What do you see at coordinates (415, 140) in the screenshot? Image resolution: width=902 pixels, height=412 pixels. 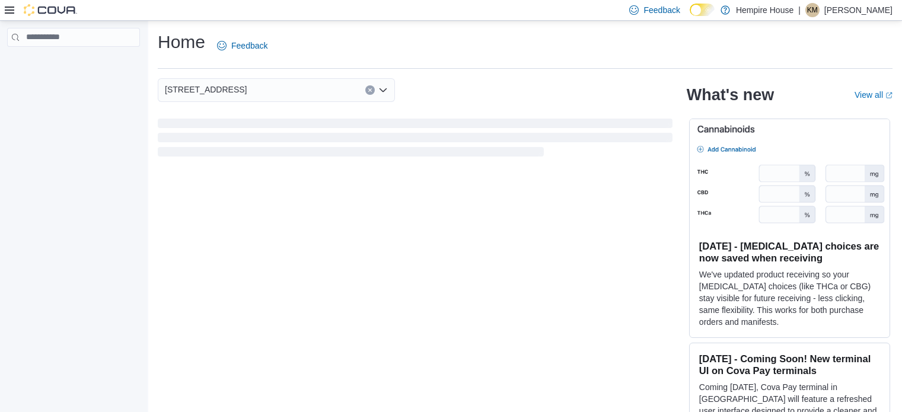 I see `span: Loading` at bounding box center [415, 140].